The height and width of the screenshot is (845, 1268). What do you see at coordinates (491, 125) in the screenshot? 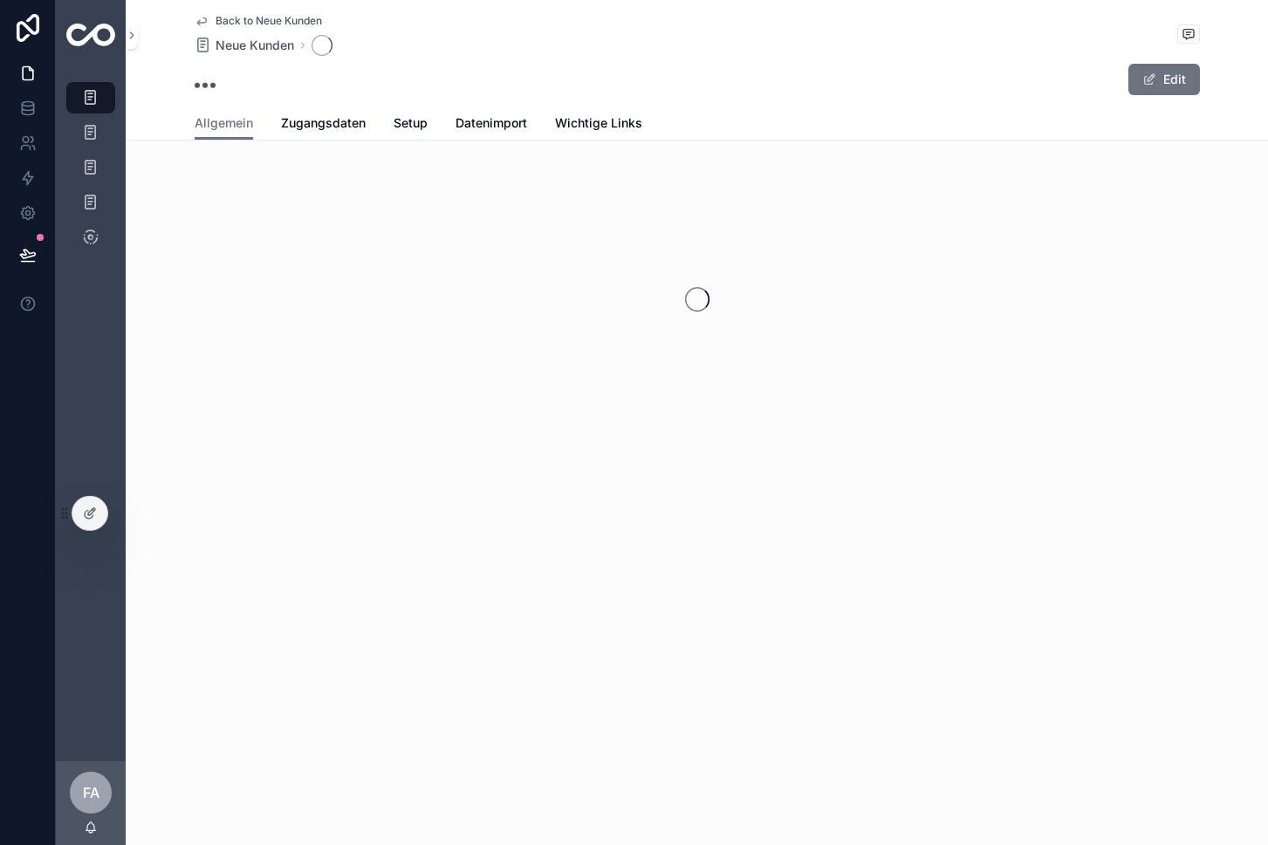
I see `a: Datenimport` at bounding box center [491, 125].